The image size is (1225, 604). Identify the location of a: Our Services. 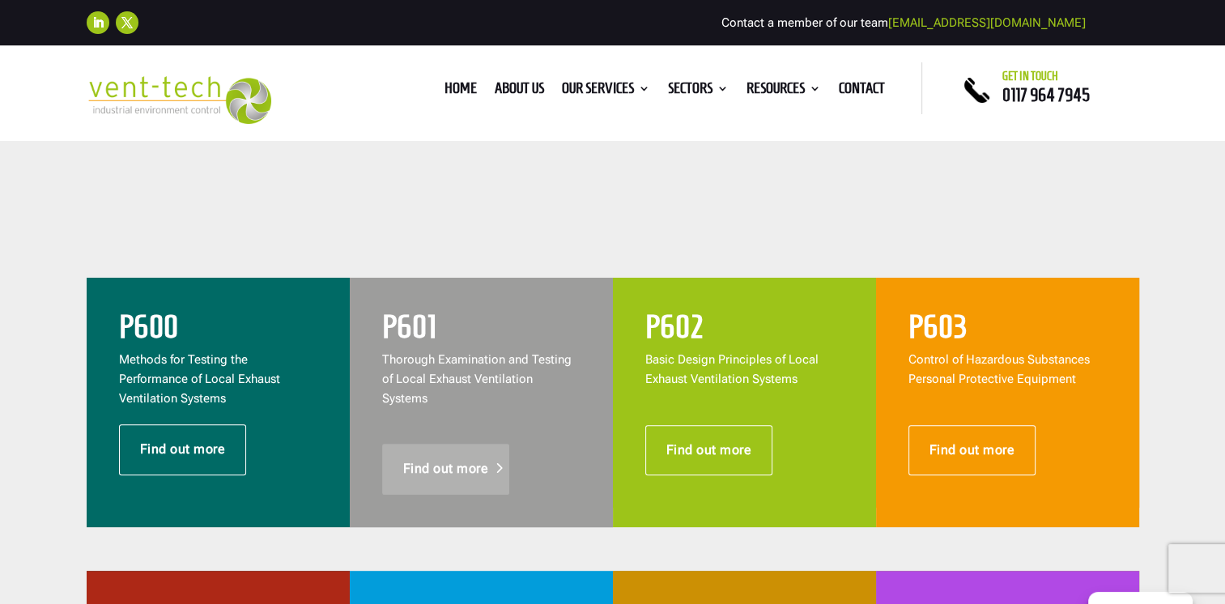
(606, 92).